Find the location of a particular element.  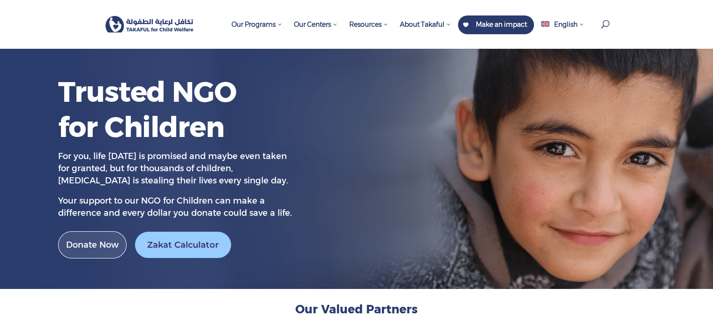

span: About Takaful is located at coordinates (425, 24).